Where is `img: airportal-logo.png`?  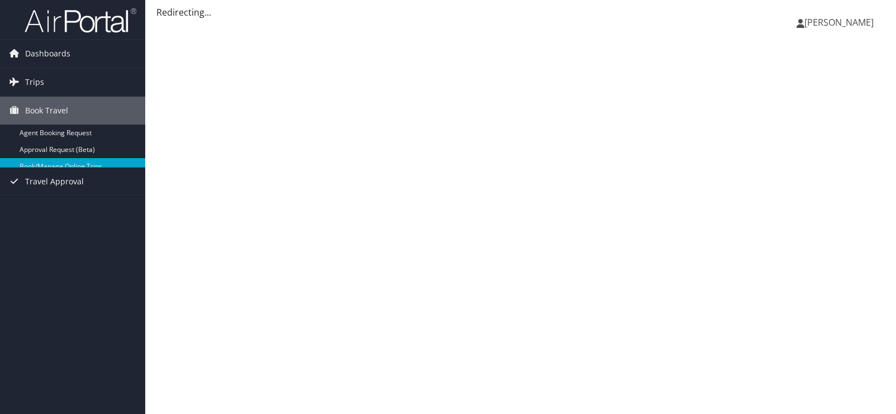 img: airportal-logo.png is located at coordinates (80, 20).